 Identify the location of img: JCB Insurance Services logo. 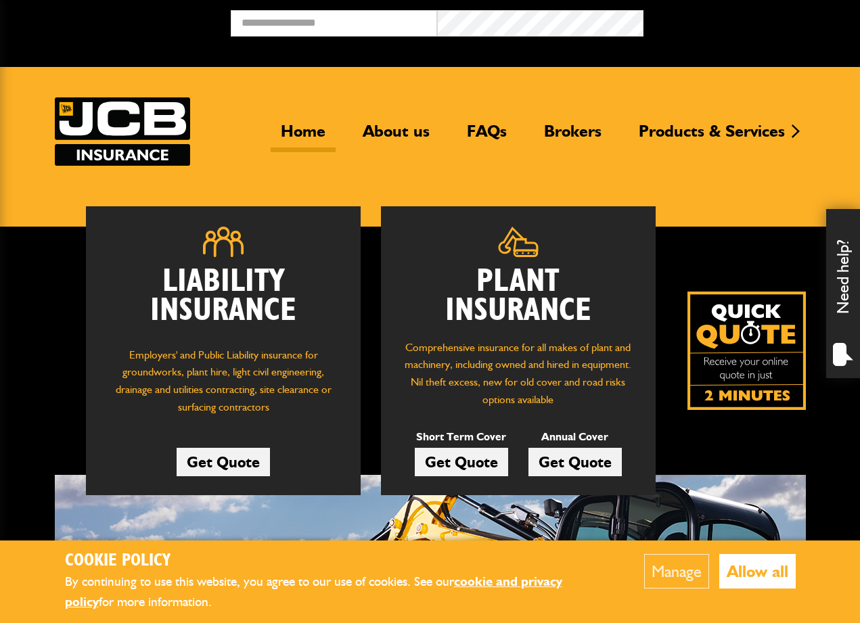
(122, 131).